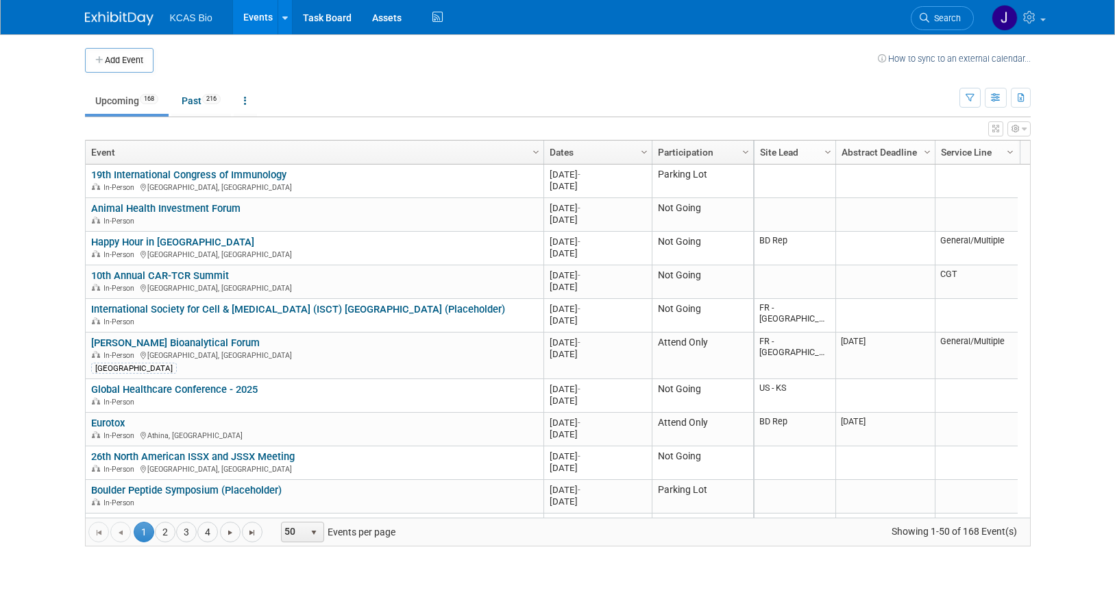  Describe the element at coordinates (166, 208) in the screenshot. I see `a: Animal Health Investment Forum` at that location.